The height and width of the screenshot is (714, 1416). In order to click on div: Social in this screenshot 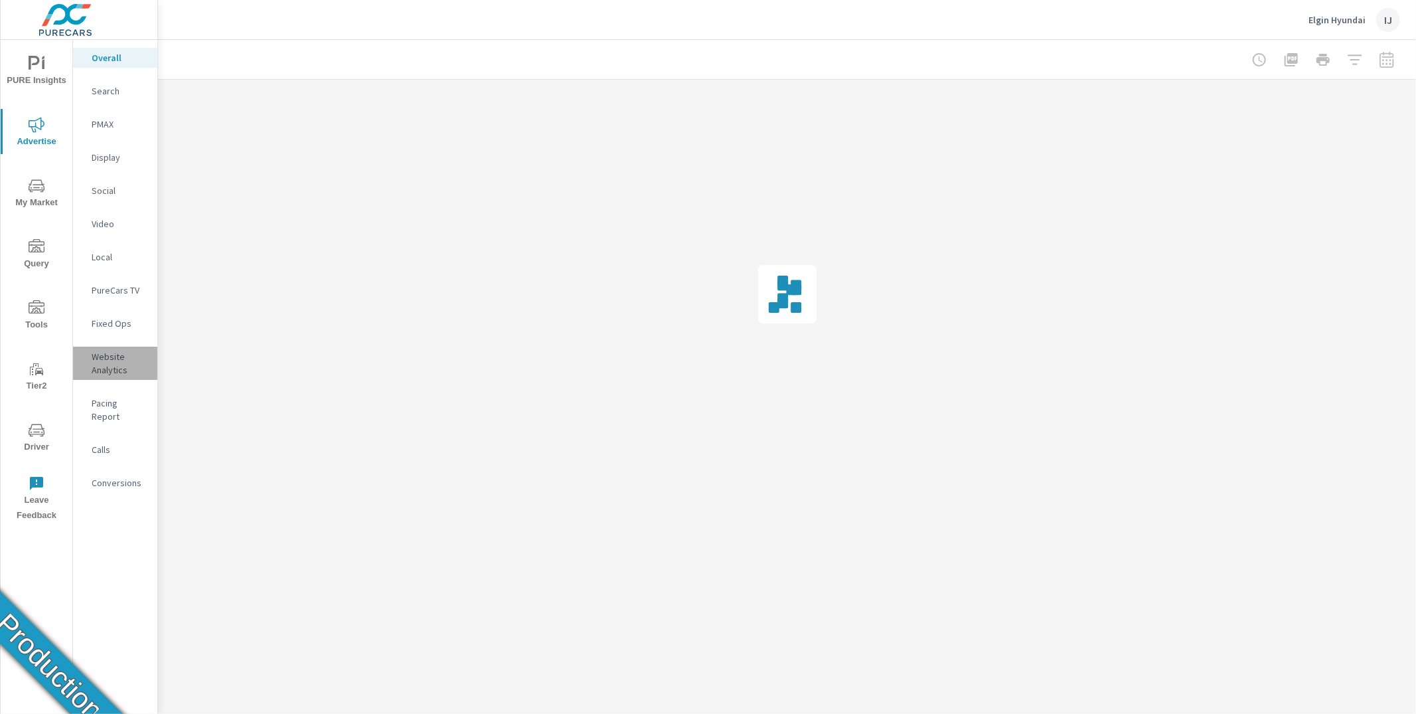, I will do `click(115, 191)`.